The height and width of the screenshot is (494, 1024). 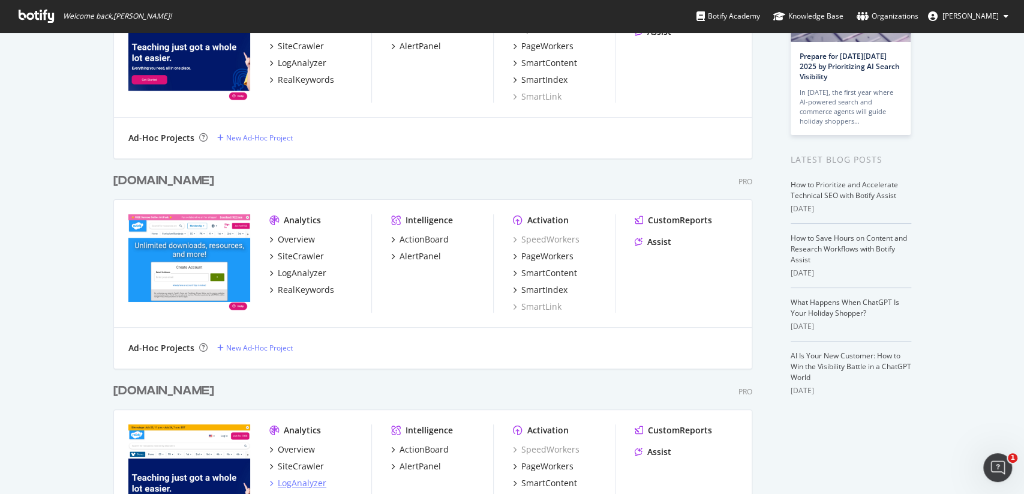 What do you see at coordinates (849, 248) in the screenshot?
I see `a: How to Save Hours on Content and Research Workflows with Botify Assist` at bounding box center [849, 248].